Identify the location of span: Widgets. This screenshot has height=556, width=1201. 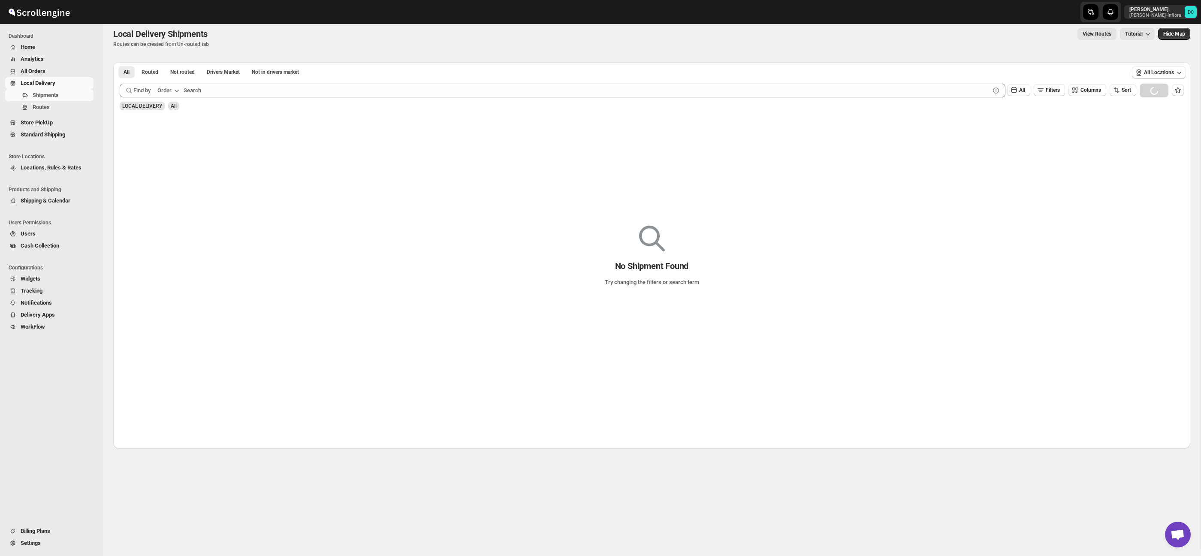
(30, 278).